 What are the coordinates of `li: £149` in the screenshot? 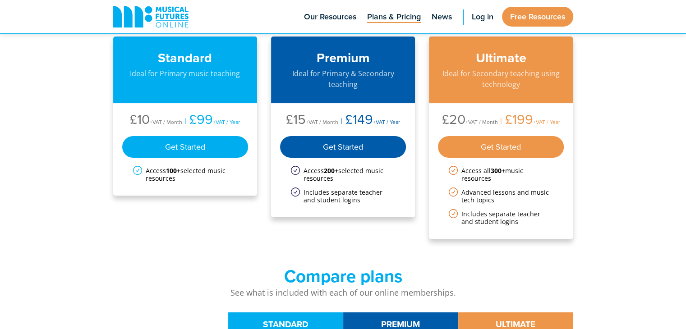 It's located at (369, 120).